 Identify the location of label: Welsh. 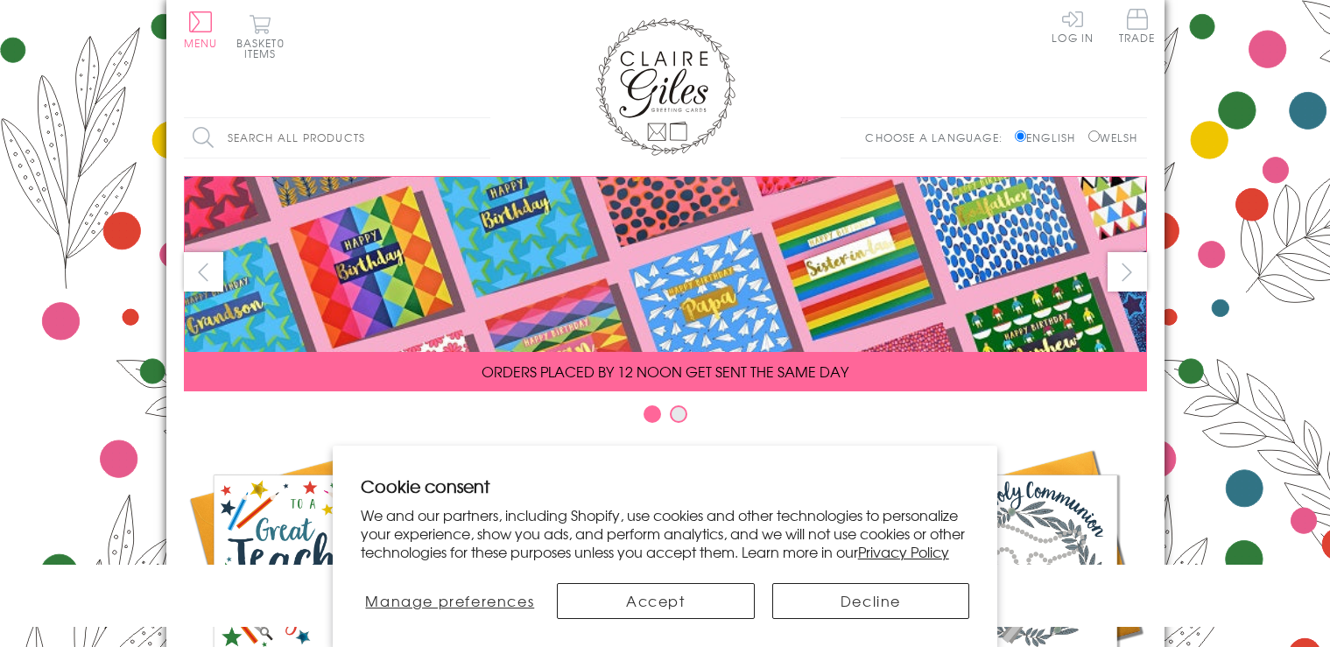
(1113, 137).